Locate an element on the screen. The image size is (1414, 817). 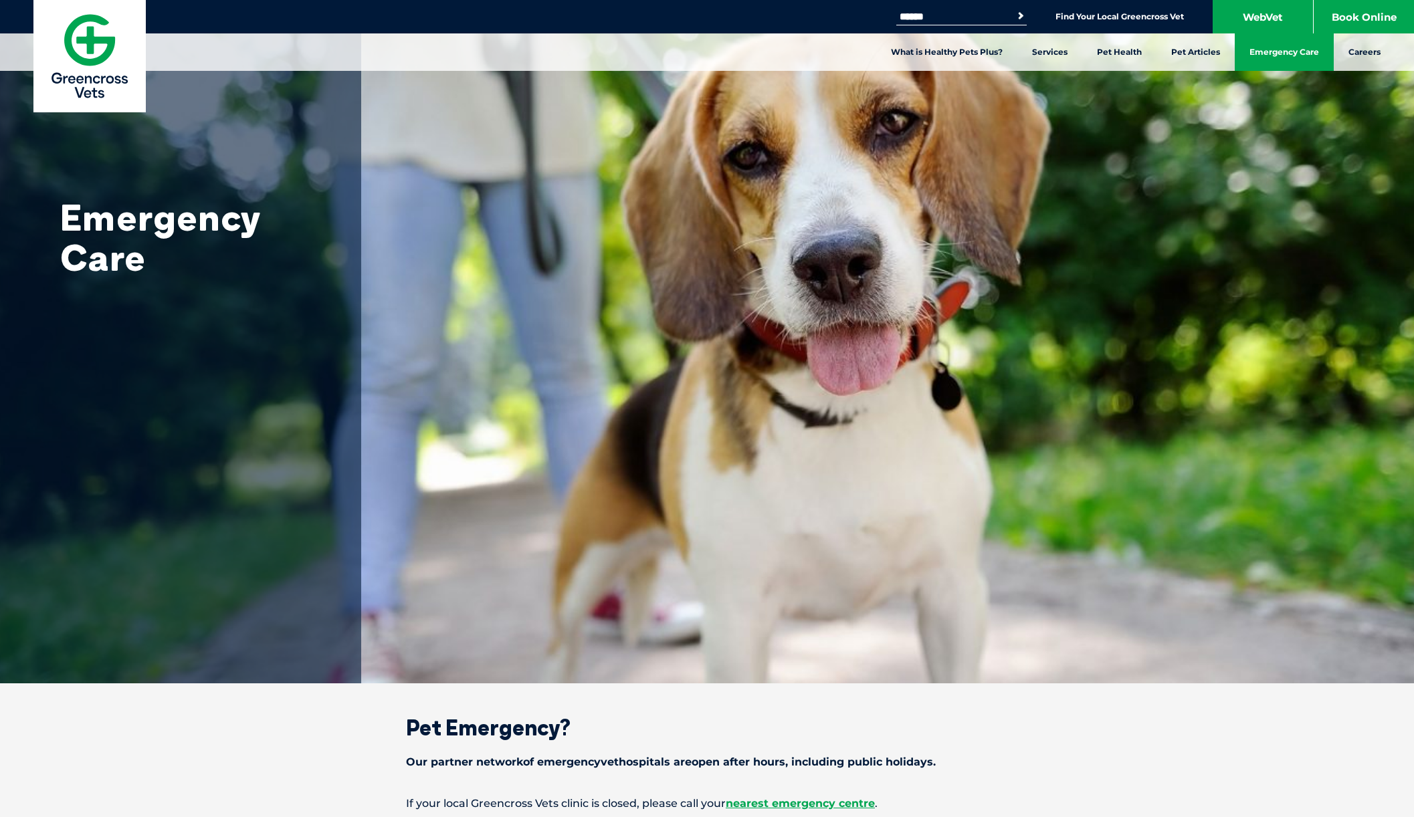
h2: Pet Emergency? is located at coordinates (707, 728).